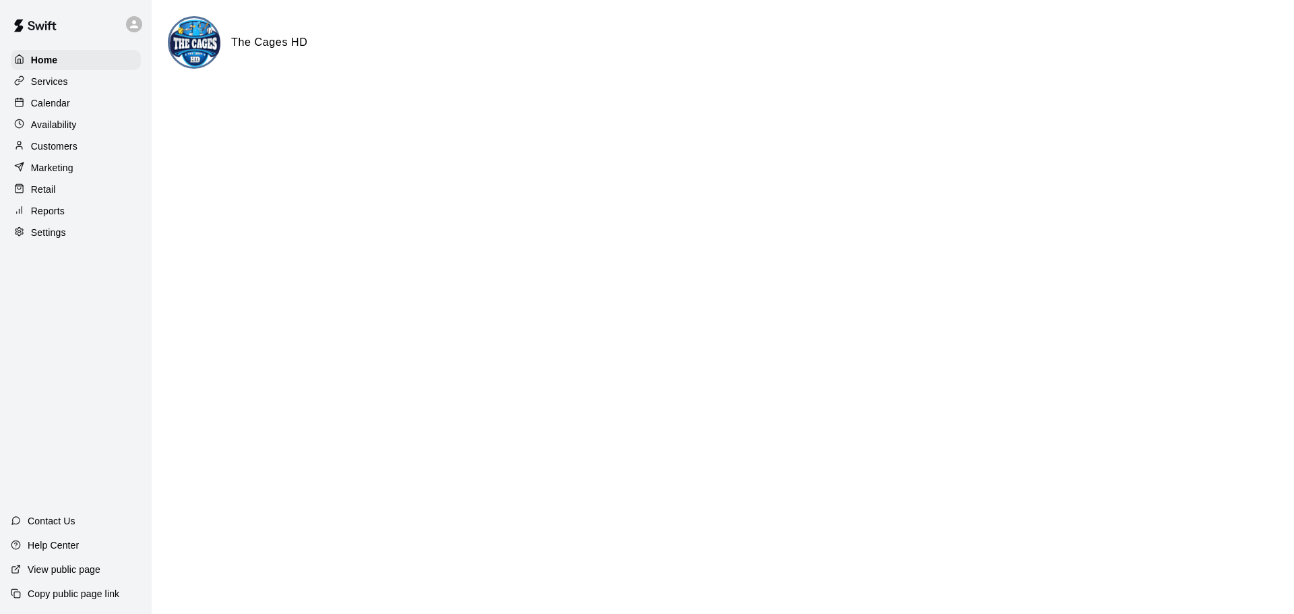 The width and height of the screenshot is (1294, 614). I want to click on p: Settings, so click(49, 233).